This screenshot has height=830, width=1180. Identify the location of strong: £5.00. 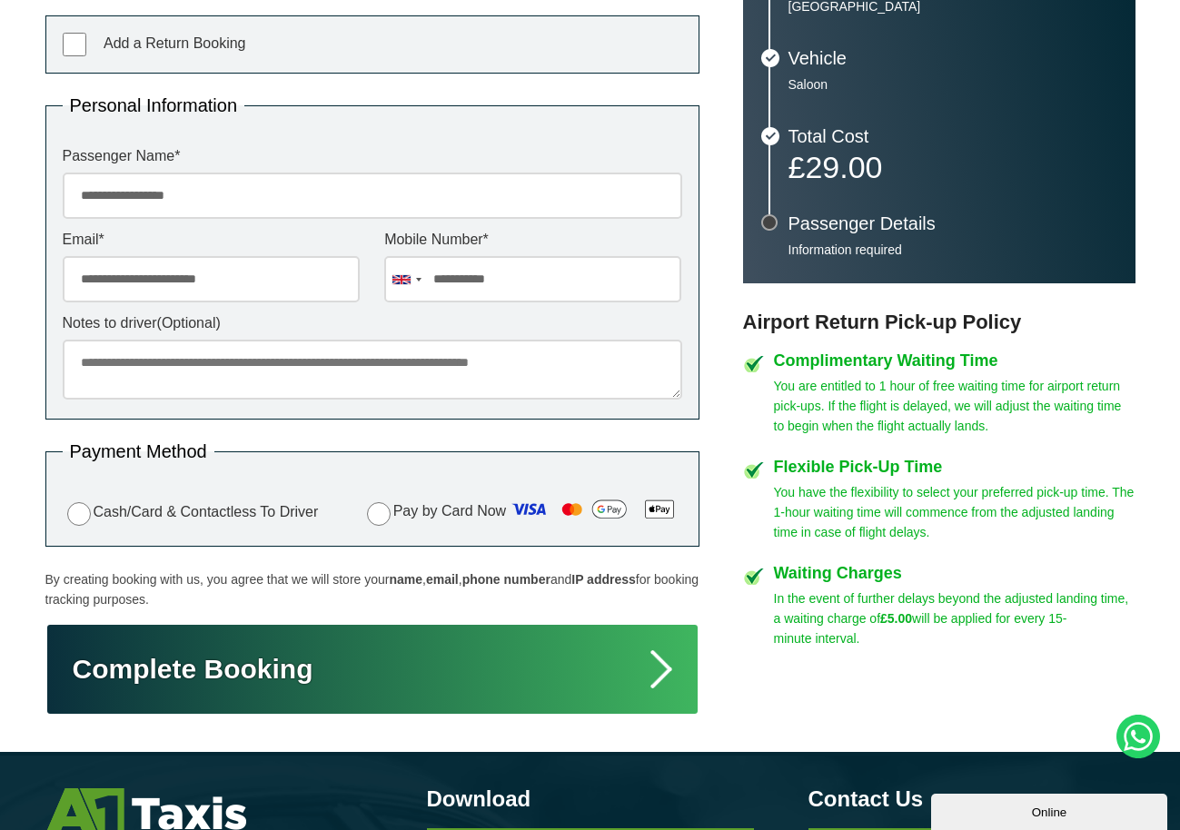
(895, 618).